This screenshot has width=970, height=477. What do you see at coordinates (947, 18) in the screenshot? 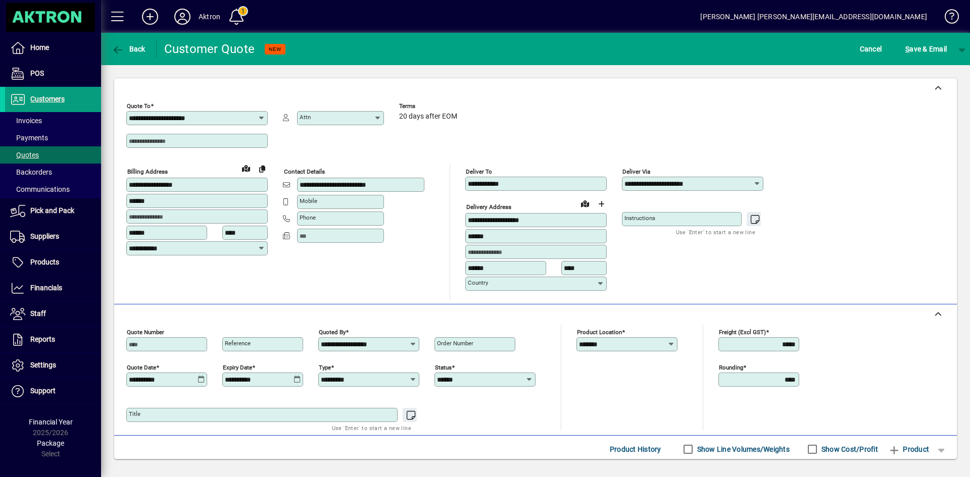
I see `a: Knowledge Base` at bounding box center [947, 18].